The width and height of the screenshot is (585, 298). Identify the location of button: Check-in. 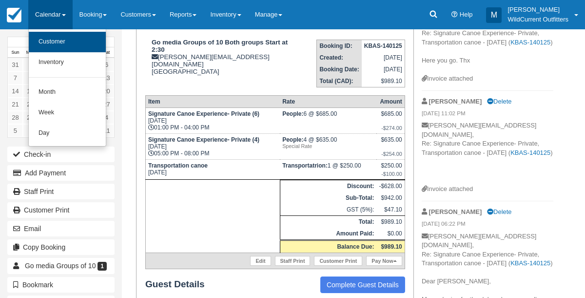
(61, 154).